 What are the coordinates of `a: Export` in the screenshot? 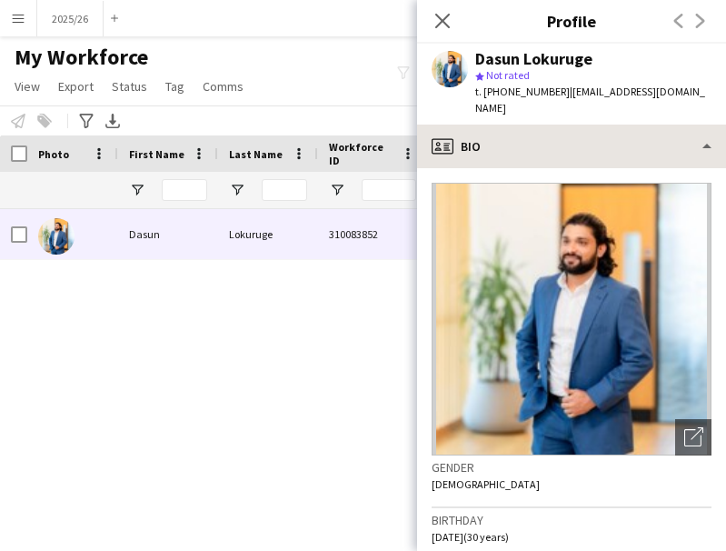 It's located at (75, 86).